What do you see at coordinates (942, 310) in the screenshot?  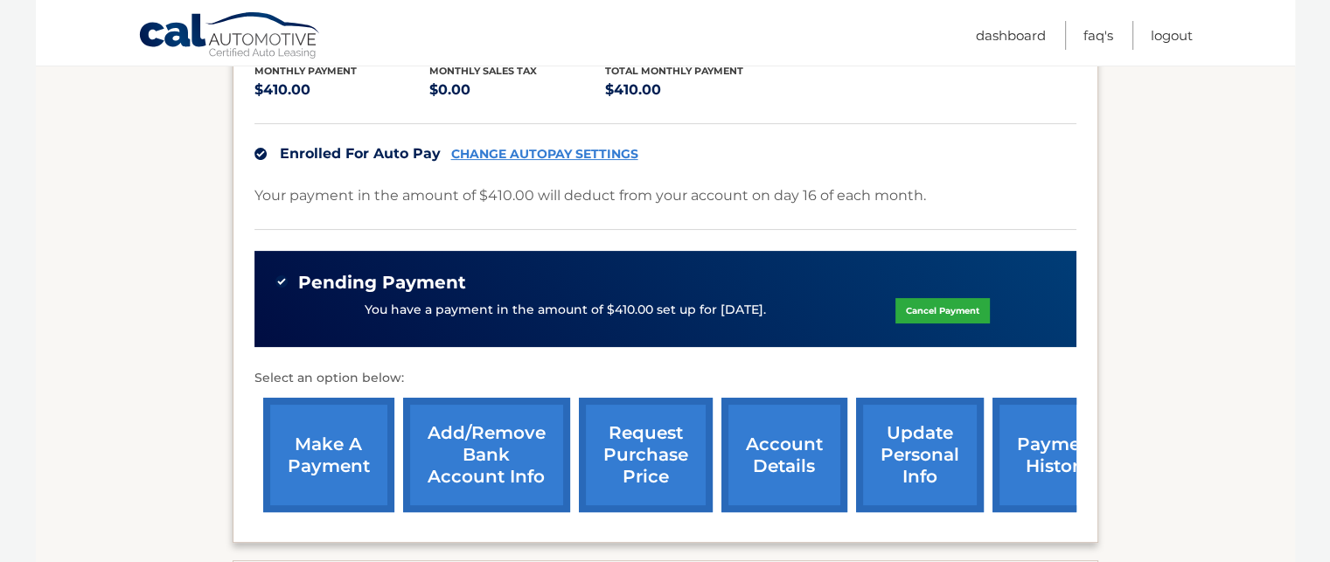 I see `a: Cancel Payment` at bounding box center [942, 310].